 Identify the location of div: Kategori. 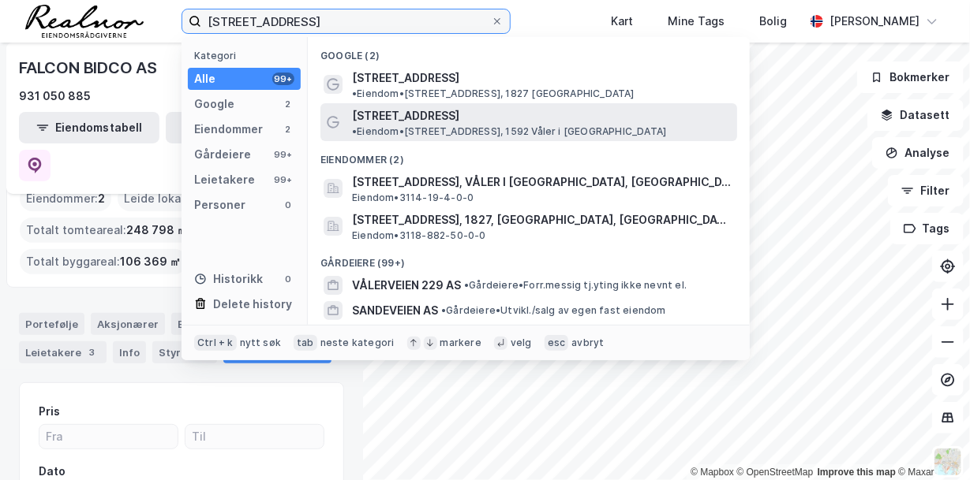
(247, 55).